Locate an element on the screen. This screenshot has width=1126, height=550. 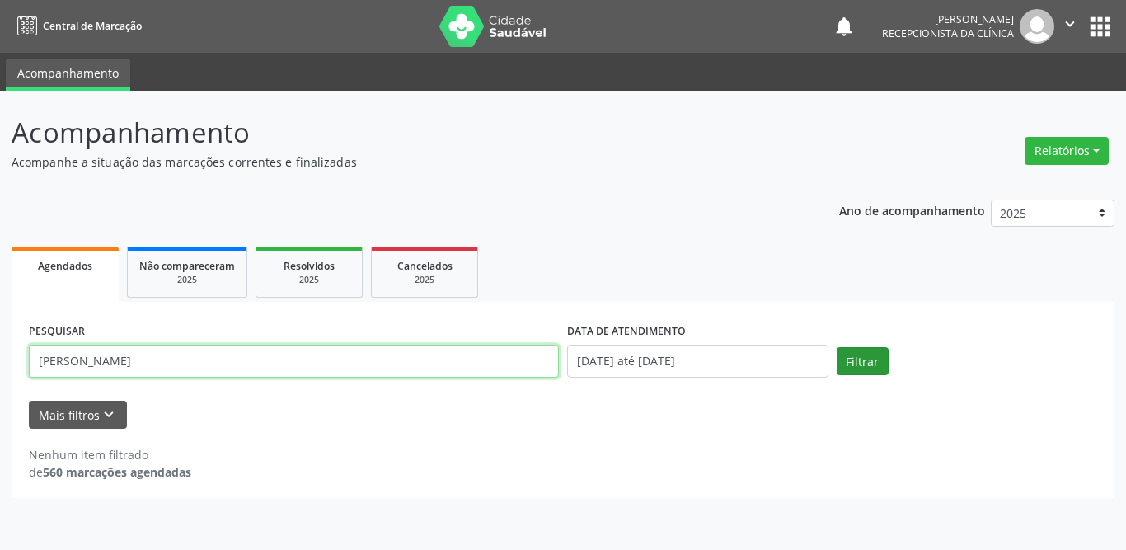
span: Recepcionista da clínica is located at coordinates (948, 33).